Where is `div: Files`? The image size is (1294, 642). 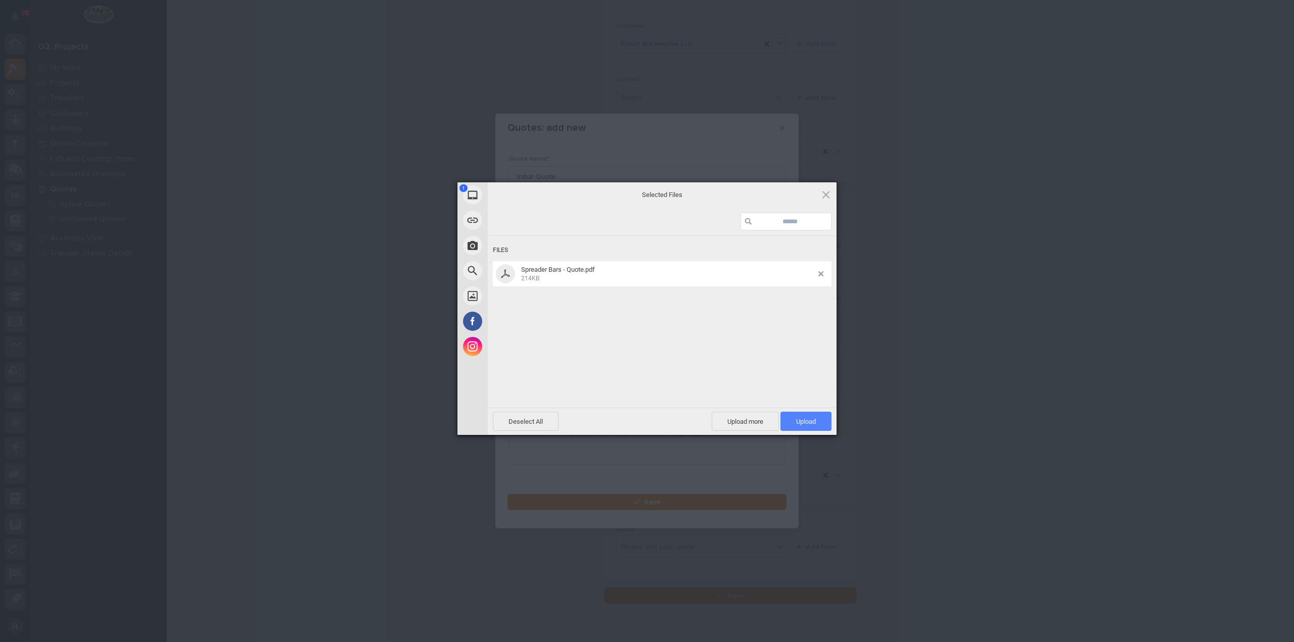 div: Files is located at coordinates (662, 250).